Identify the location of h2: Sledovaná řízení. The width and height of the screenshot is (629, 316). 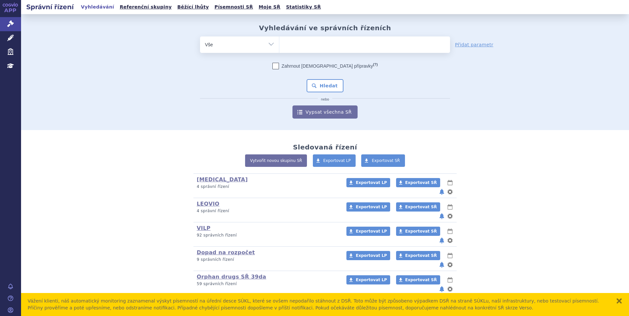
(325, 147).